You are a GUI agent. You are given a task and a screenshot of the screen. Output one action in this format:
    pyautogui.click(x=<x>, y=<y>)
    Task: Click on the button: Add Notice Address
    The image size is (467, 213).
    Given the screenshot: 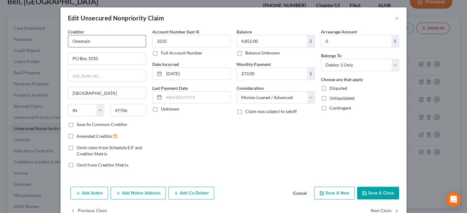 What is the action you would take?
    pyautogui.click(x=138, y=193)
    